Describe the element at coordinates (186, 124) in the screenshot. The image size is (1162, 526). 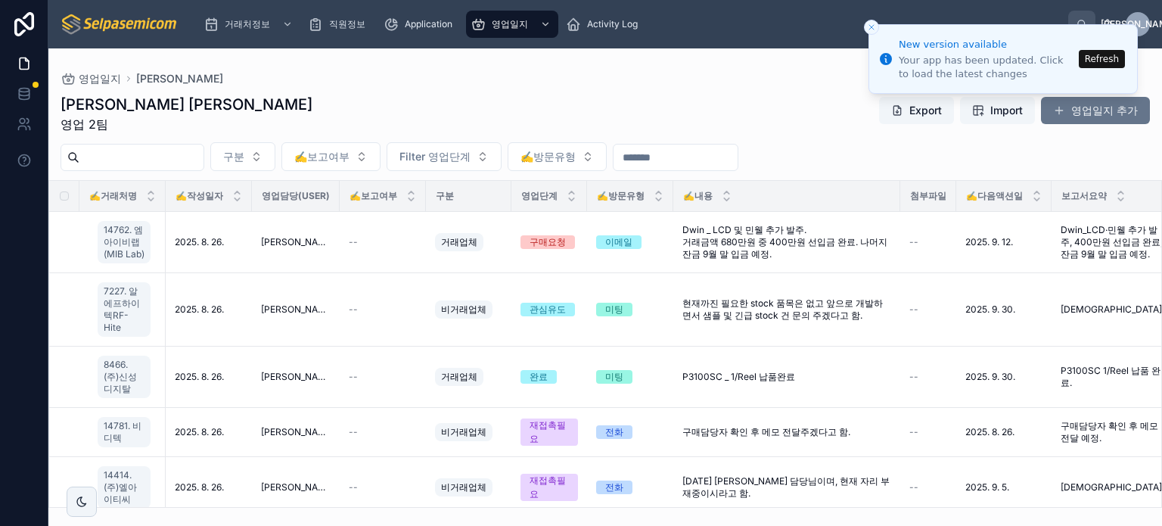
I see `span: 영업 2팀` at that location.